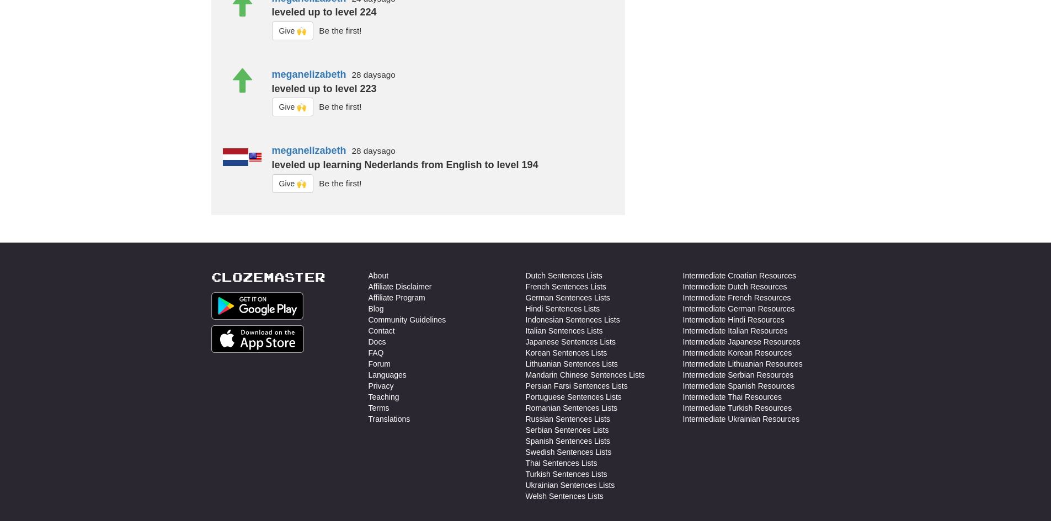  Describe the element at coordinates (563, 309) in the screenshot. I see `a: Hindi Sentences Lists` at that location.